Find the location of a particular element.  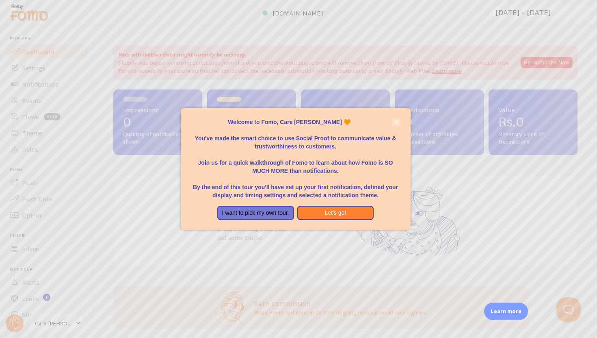

div: Learn more is located at coordinates (506, 311).